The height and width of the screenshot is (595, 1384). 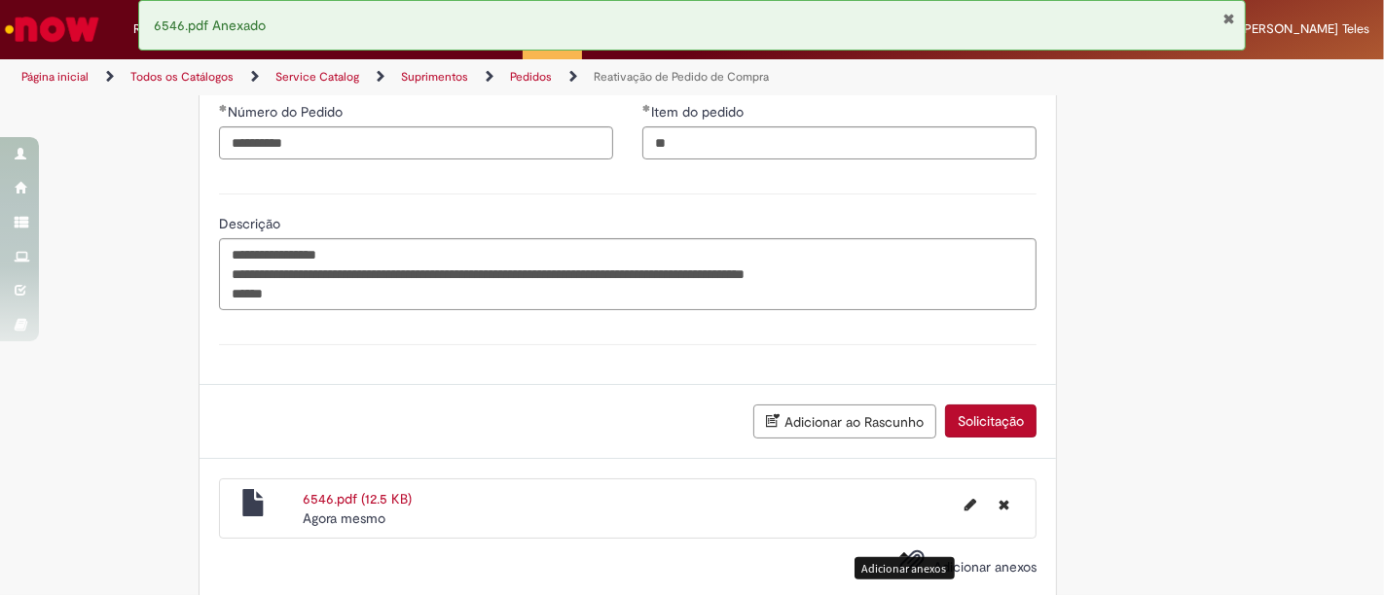 What do you see at coordinates (845, 421) in the screenshot?
I see `button: Adicionar ao Rascunho` at bounding box center [845, 421].